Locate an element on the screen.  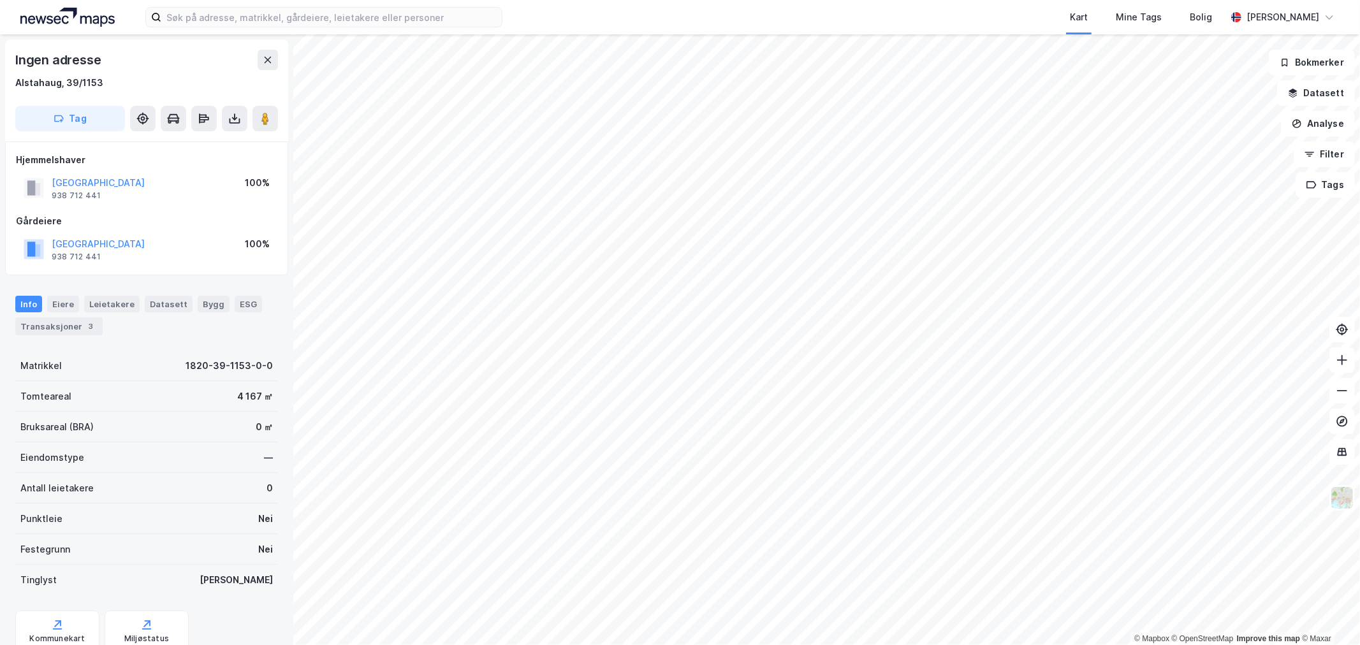
div: Festegrunn is located at coordinates (45, 550).